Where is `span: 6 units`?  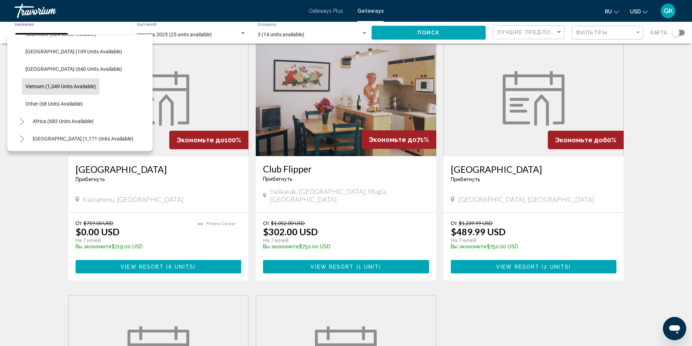
span: 6 units is located at coordinates (181, 267).